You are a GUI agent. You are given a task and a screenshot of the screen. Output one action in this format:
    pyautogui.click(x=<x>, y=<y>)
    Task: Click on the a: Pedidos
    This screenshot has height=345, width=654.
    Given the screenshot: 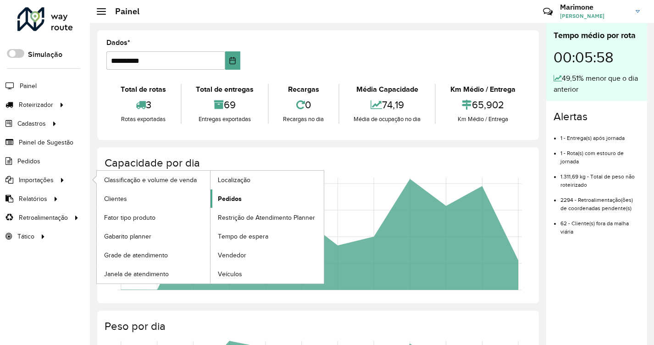 What is the action you would take?
    pyautogui.click(x=267, y=199)
    